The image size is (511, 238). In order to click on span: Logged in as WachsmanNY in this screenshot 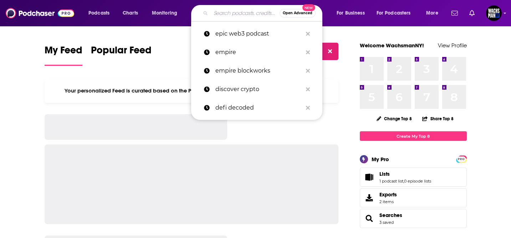, I will do `click(493, 13)`.